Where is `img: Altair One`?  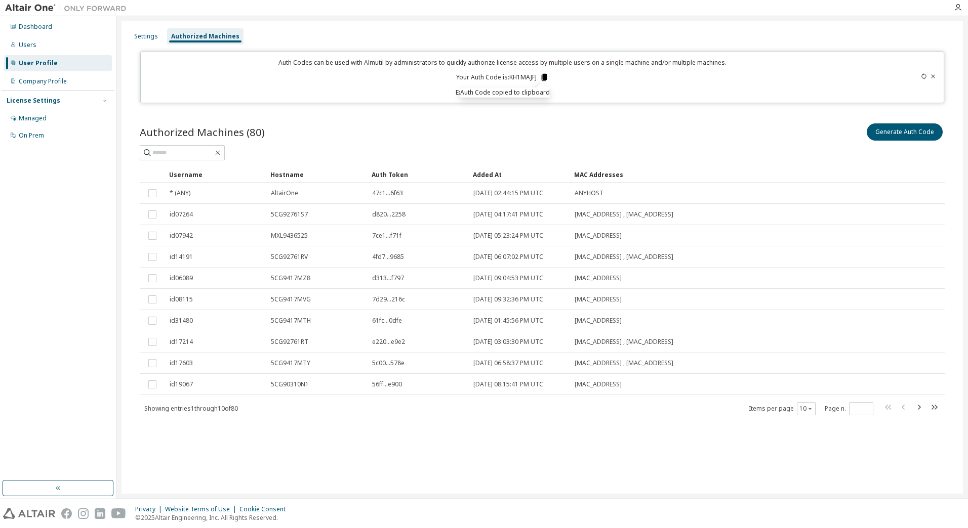 img: Altair One is located at coordinates (68, 8).